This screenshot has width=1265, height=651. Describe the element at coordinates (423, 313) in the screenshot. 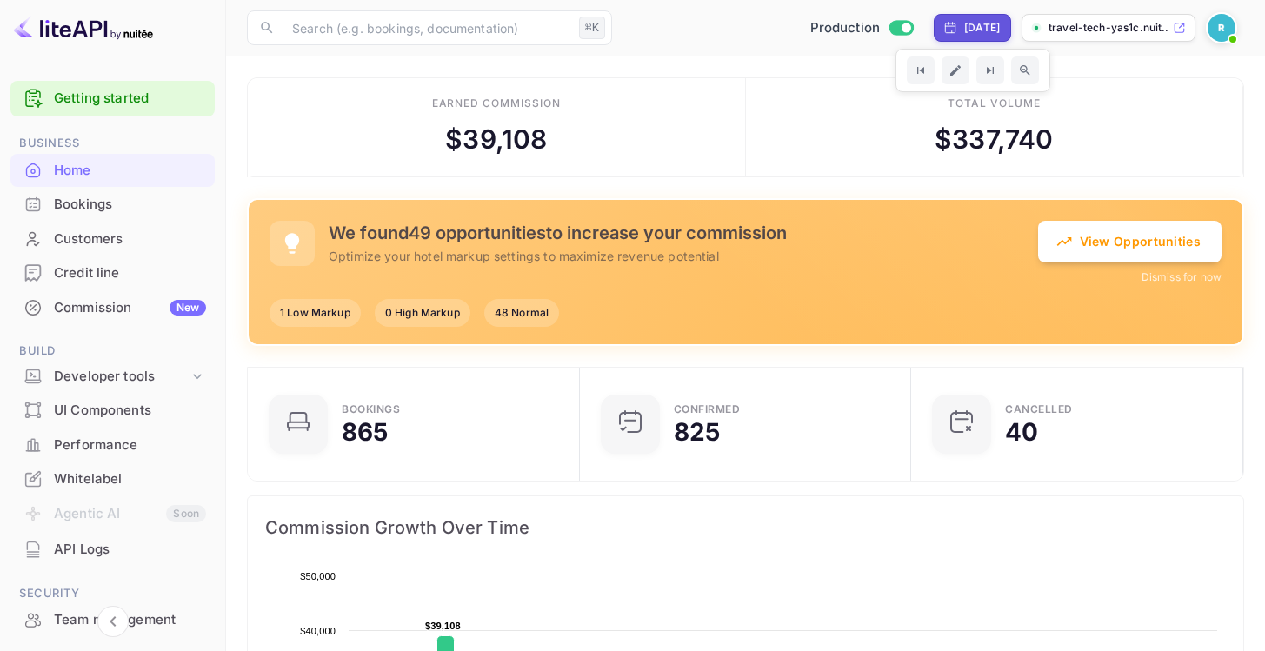

I see `span: 0 High Markup` at that location.